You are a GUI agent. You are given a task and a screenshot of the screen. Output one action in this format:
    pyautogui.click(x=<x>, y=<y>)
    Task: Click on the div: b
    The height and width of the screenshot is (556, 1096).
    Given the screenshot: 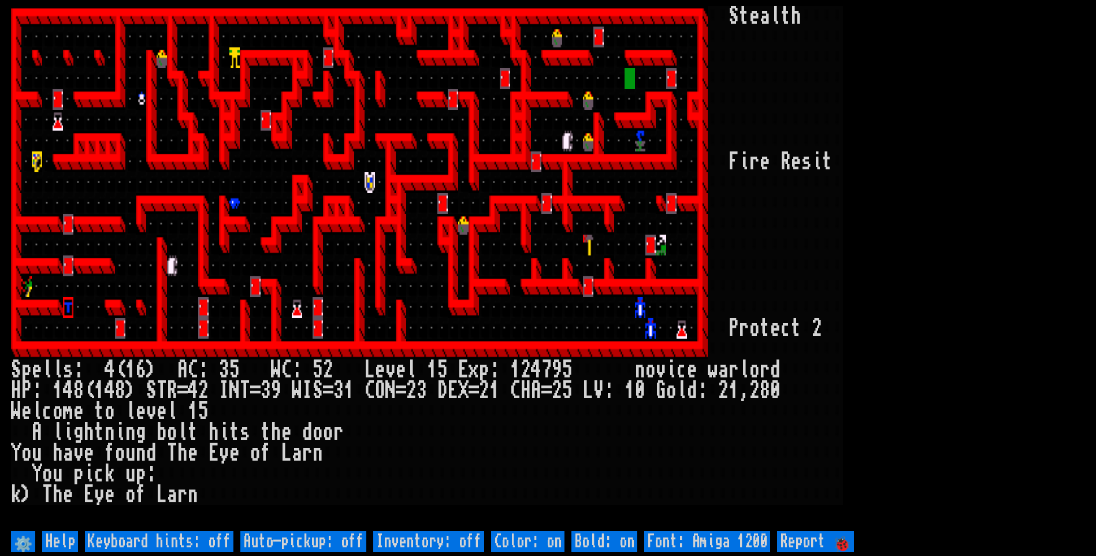 What is the action you would take?
    pyautogui.click(x=162, y=432)
    